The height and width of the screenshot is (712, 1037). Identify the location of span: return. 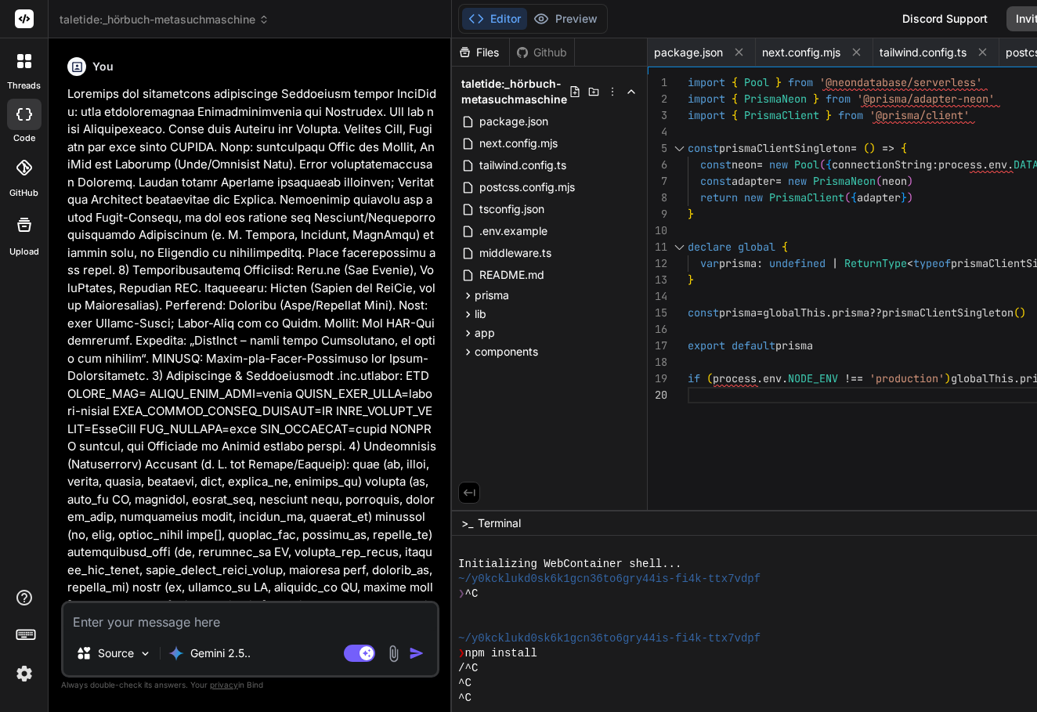
(719, 197).